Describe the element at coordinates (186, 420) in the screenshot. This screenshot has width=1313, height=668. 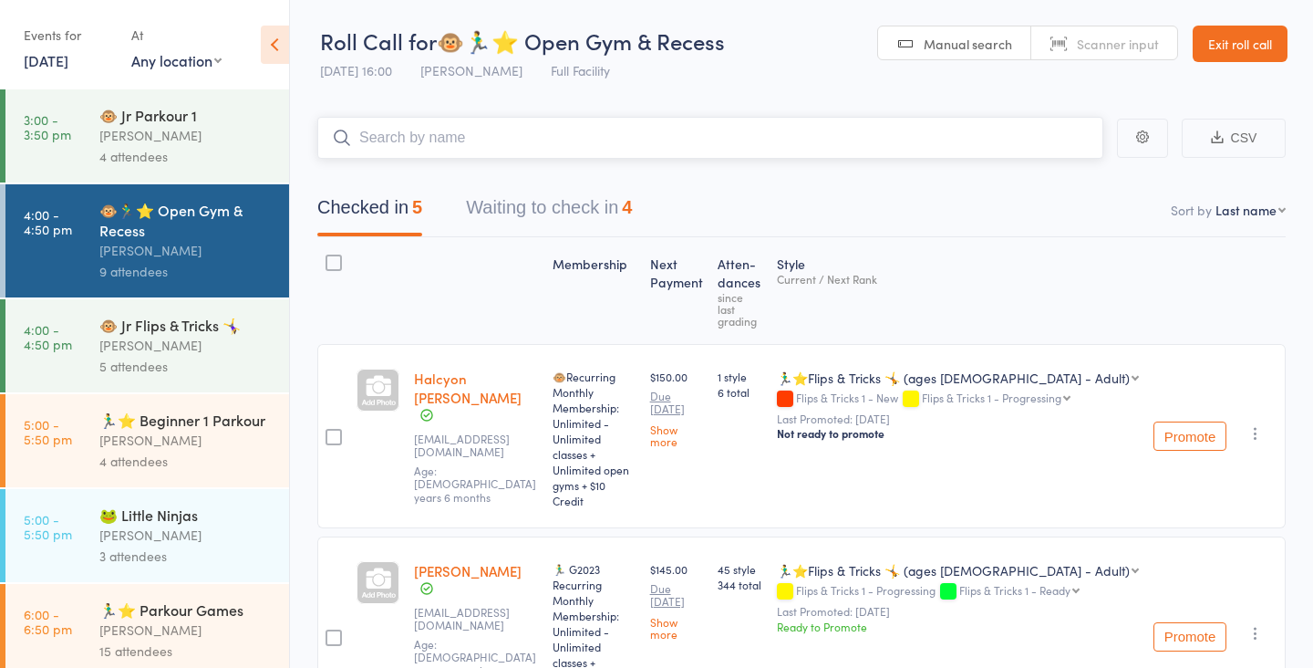
I see `div: 🏃‍♂️⭐ Beginner 1 Parkour` at that location.